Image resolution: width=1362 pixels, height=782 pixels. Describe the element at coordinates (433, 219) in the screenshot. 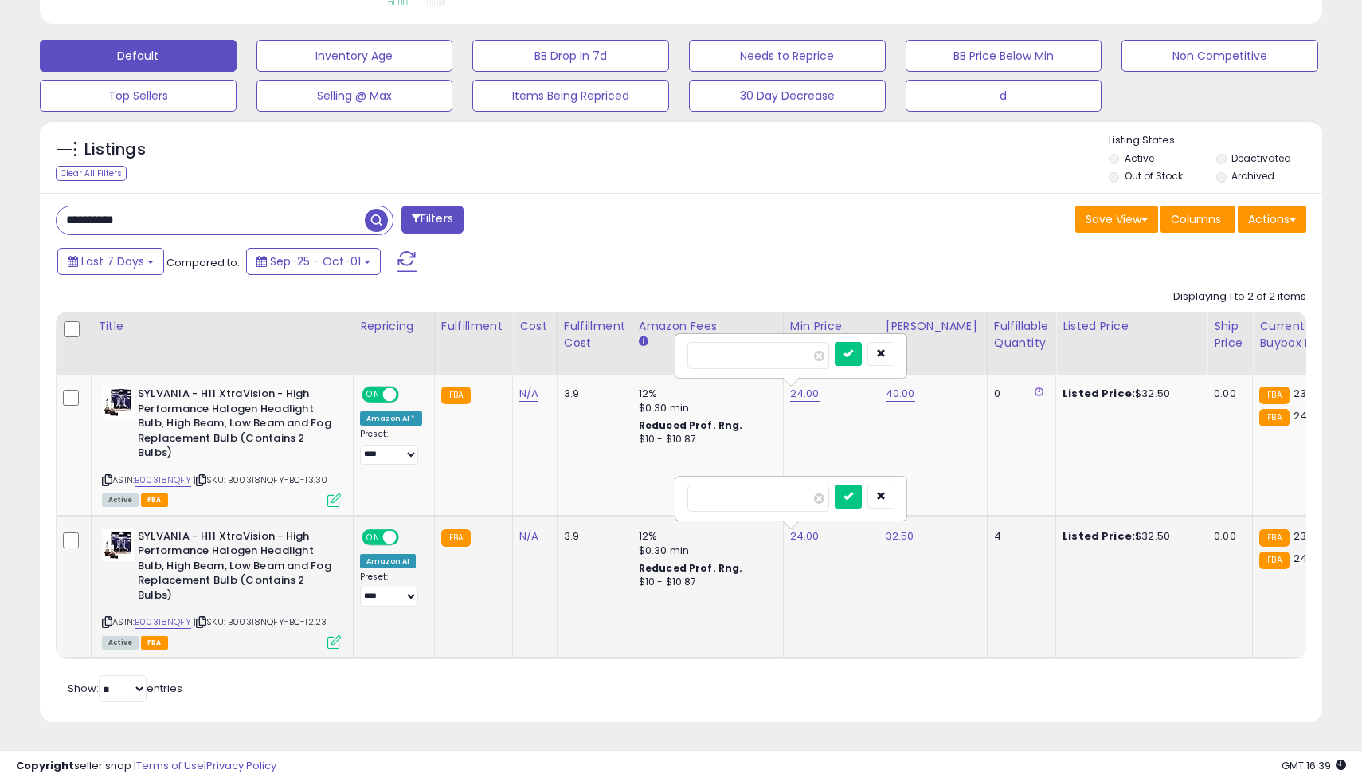

I see `button: Filters` at that location.